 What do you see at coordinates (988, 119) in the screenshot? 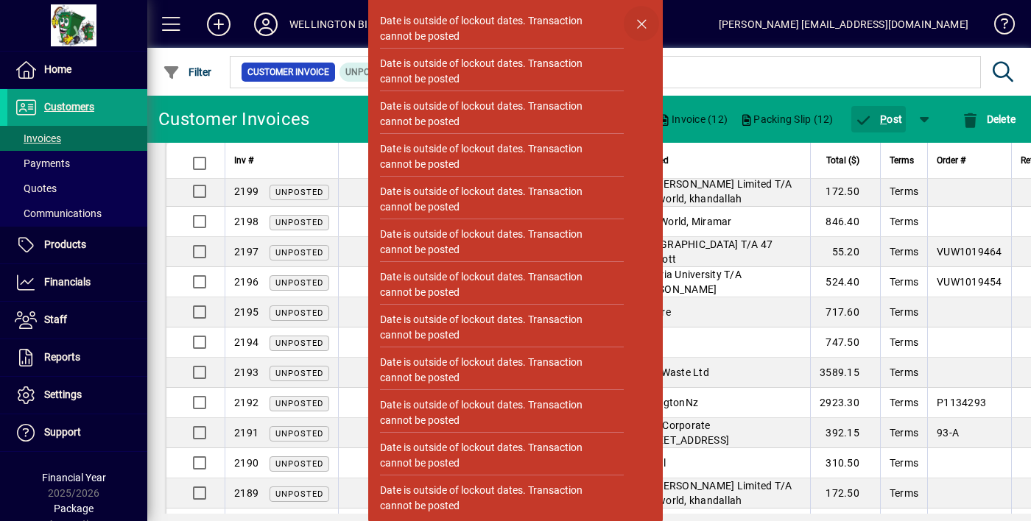
I see `span: Delete` at bounding box center [988, 119].